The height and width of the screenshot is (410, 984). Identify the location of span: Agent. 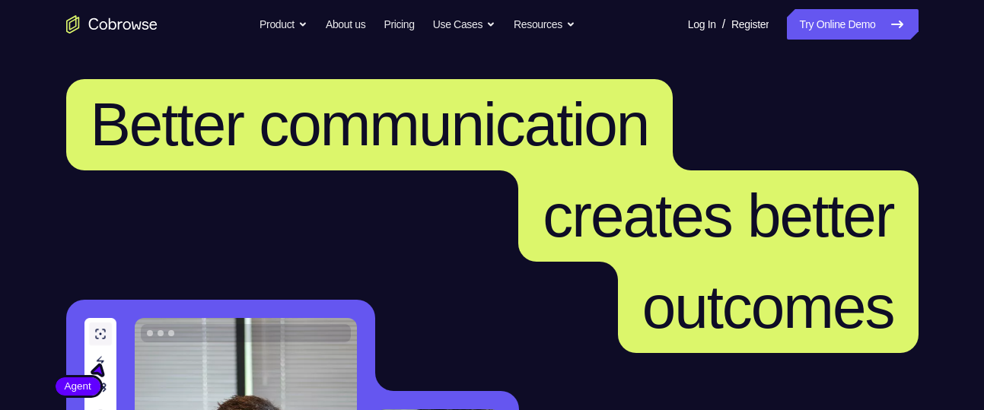
(78, 386).